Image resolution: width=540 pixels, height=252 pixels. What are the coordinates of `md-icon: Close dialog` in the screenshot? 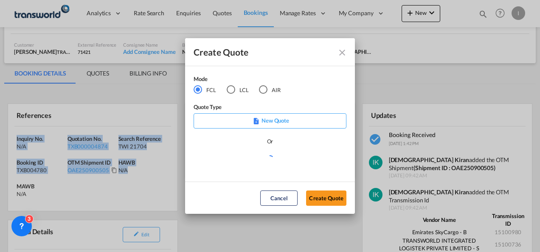 It's located at (342, 53).